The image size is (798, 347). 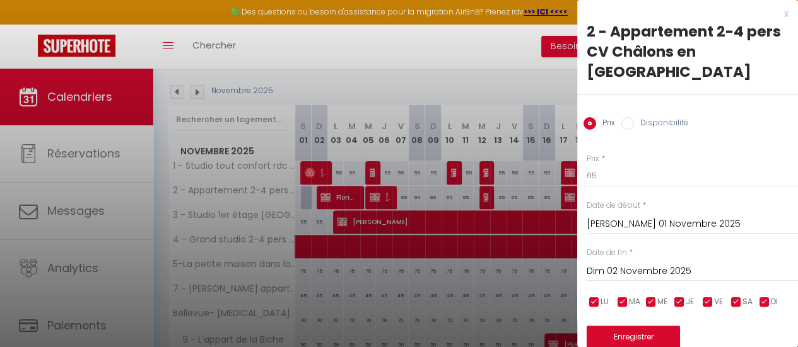 What do you see at coordinates (747, 302) in the screenshot?
I see `span: SA` at bounding box center [747, 302].